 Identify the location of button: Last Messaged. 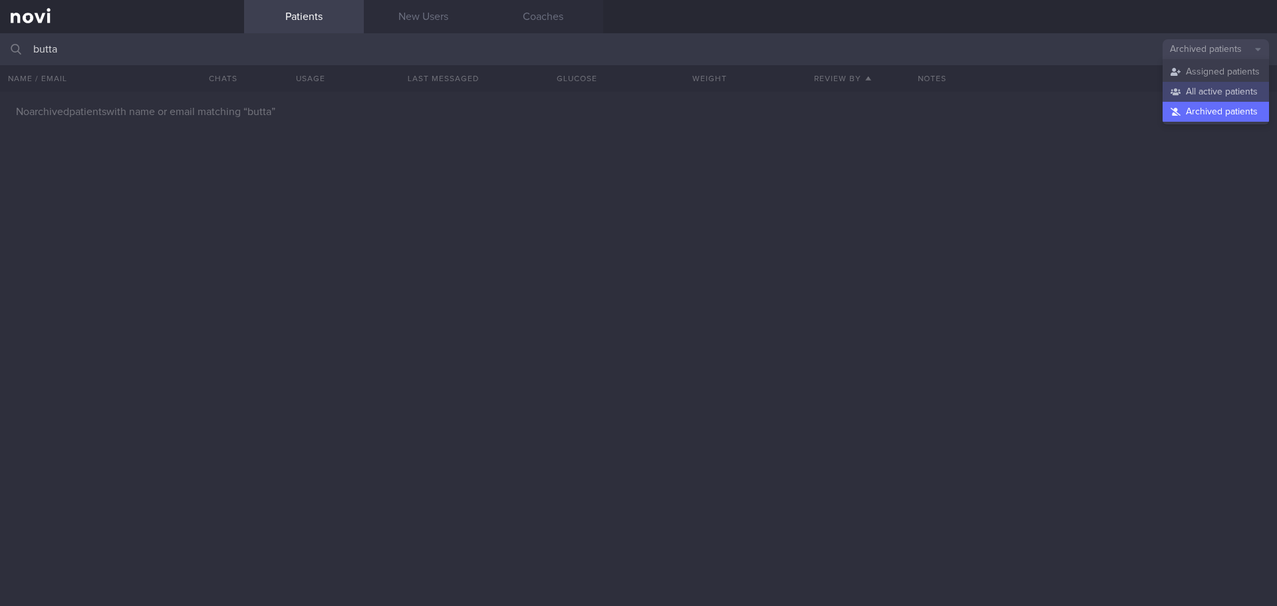
(443, 78).